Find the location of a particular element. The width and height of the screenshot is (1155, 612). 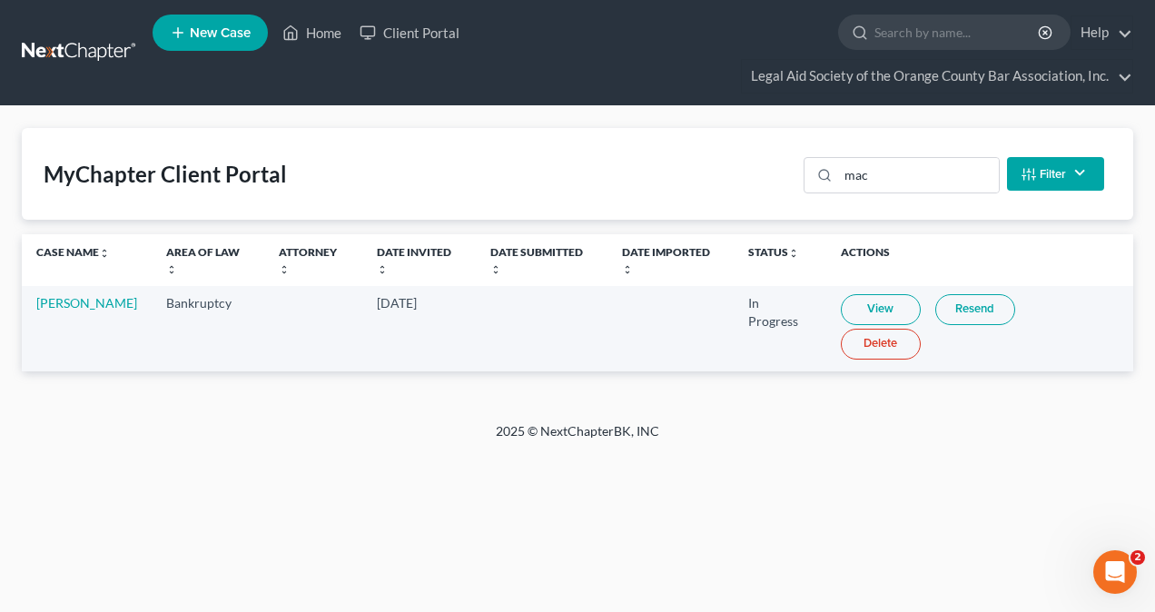

button: Filter is located at coordinates (1055, 173).